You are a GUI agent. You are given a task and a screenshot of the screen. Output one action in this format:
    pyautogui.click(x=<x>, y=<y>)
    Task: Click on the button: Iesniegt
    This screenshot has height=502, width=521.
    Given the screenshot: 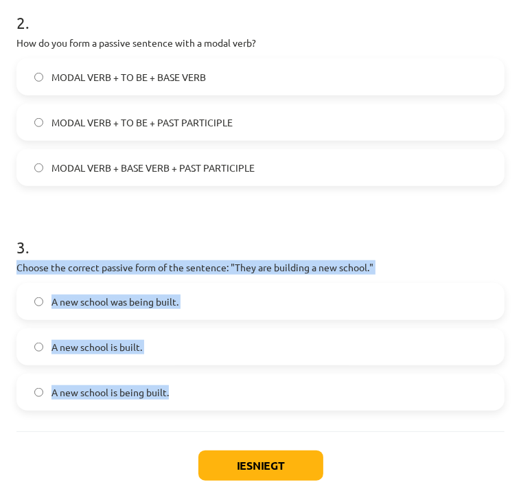 What is the action you would take?
    pyautogui.click(x=261, y=466)
    